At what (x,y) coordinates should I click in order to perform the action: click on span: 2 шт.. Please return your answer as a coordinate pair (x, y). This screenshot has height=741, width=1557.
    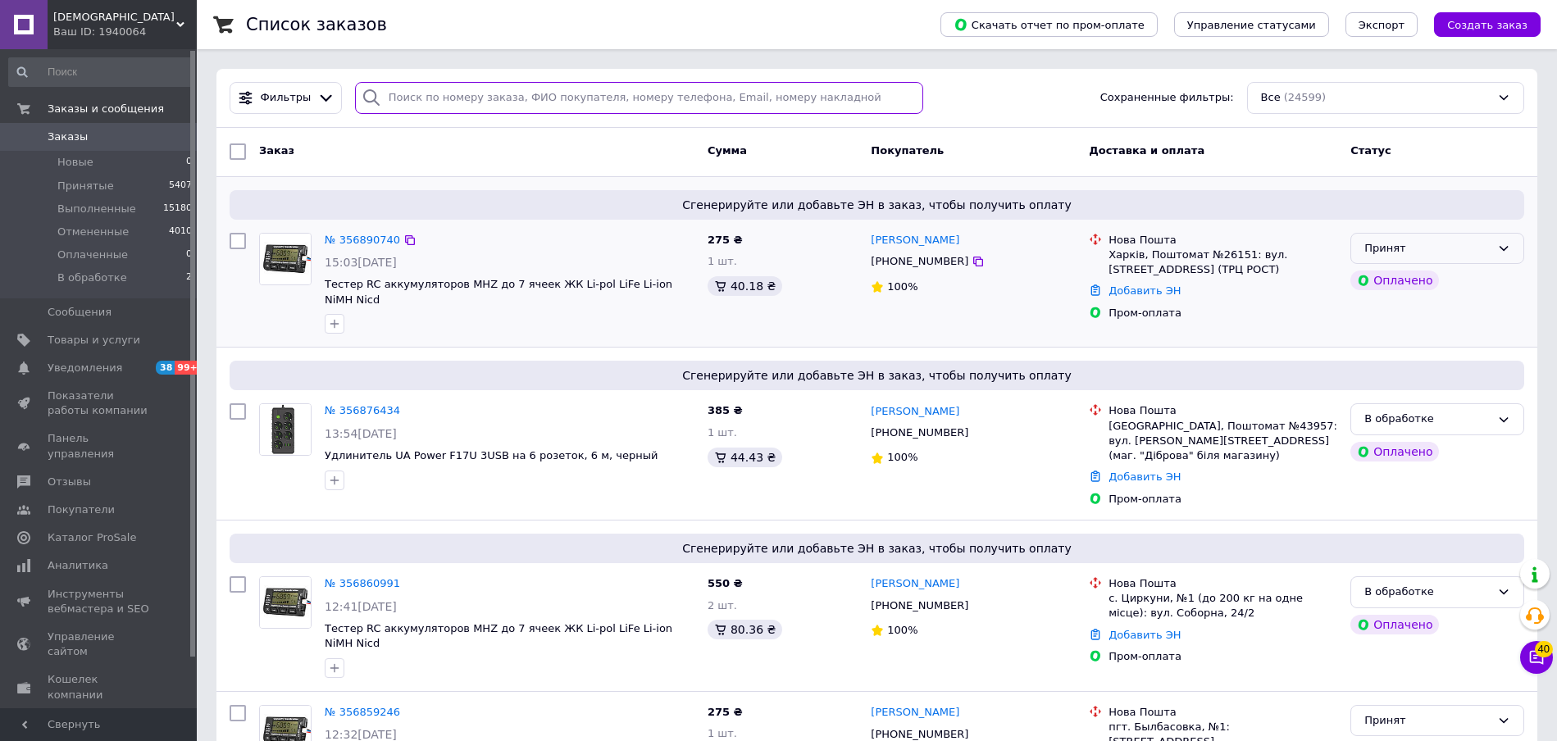
    Looking at the image, I should click on (722, 605).